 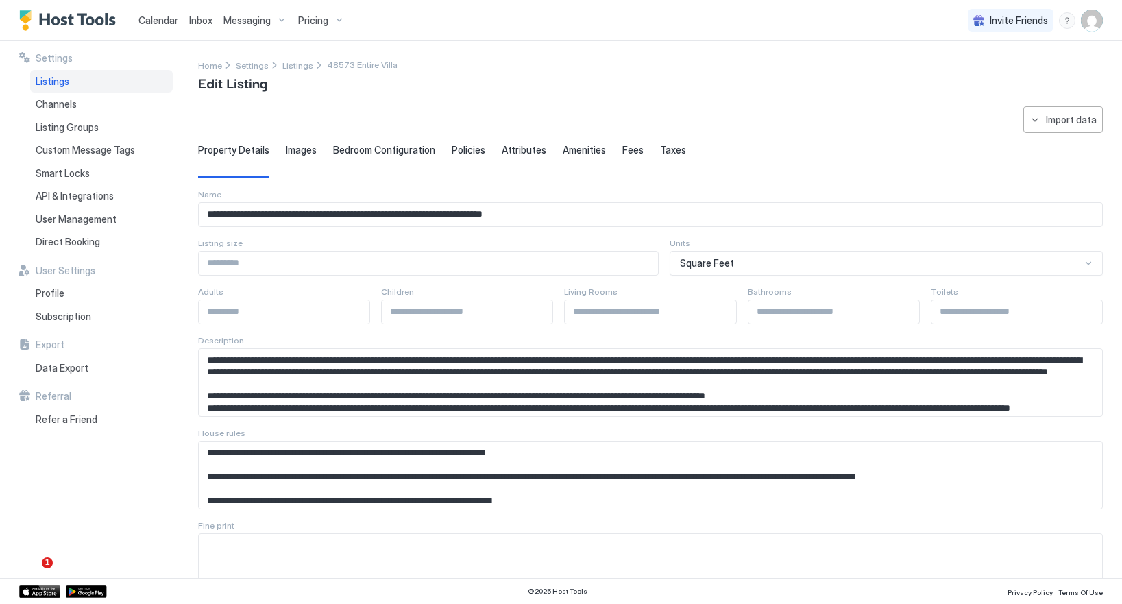 I want to click on span: Privacy Policy, so click(x=1030, y=592).